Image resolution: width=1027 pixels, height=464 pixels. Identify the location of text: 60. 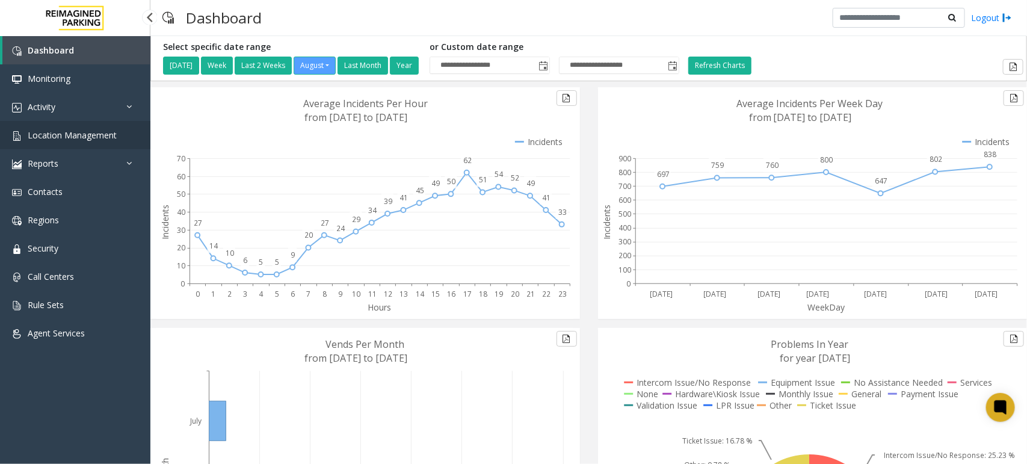
(181, 176).